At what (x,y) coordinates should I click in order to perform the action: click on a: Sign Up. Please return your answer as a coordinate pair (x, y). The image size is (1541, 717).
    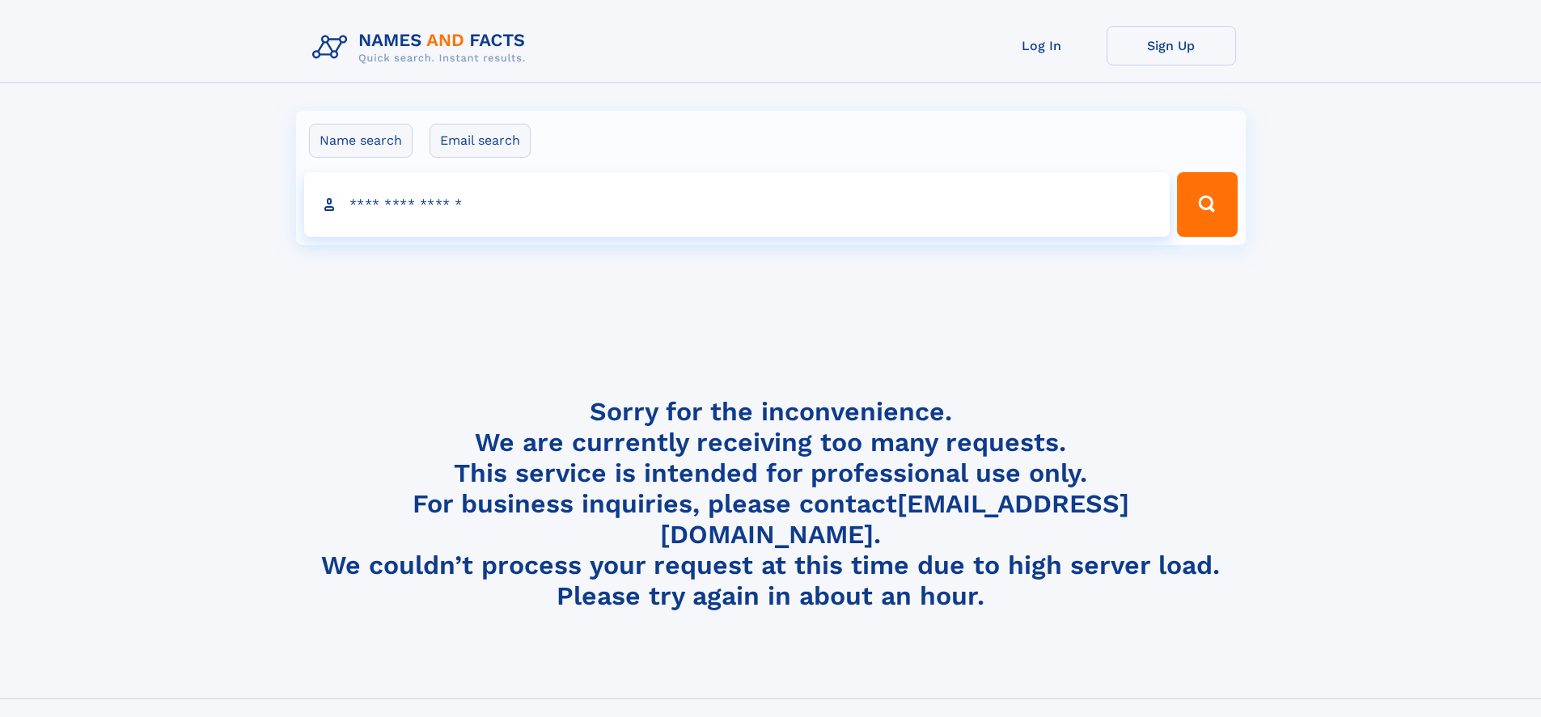
    Looking at the image, I should click on (1171, 45).